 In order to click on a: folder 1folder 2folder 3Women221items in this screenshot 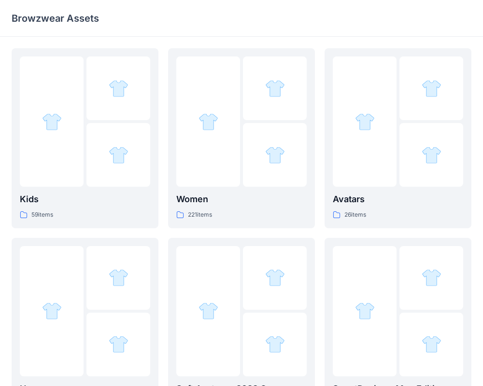, I will do `click(241, 138)`.